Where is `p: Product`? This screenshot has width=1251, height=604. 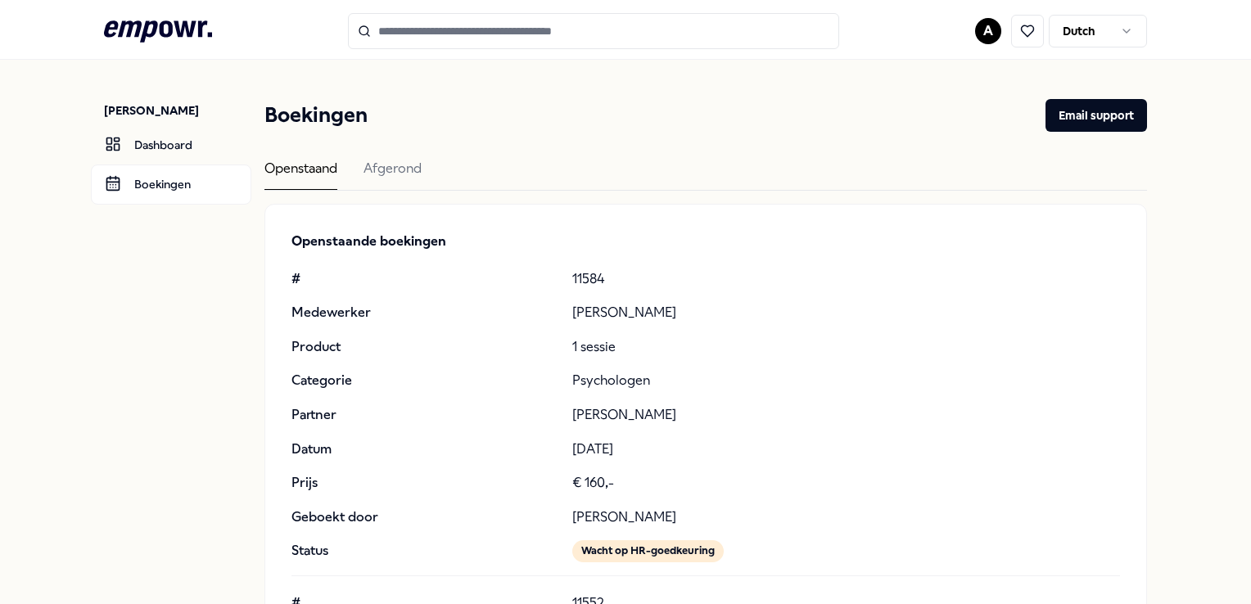
p: Product is located at coordinates (425, 347).